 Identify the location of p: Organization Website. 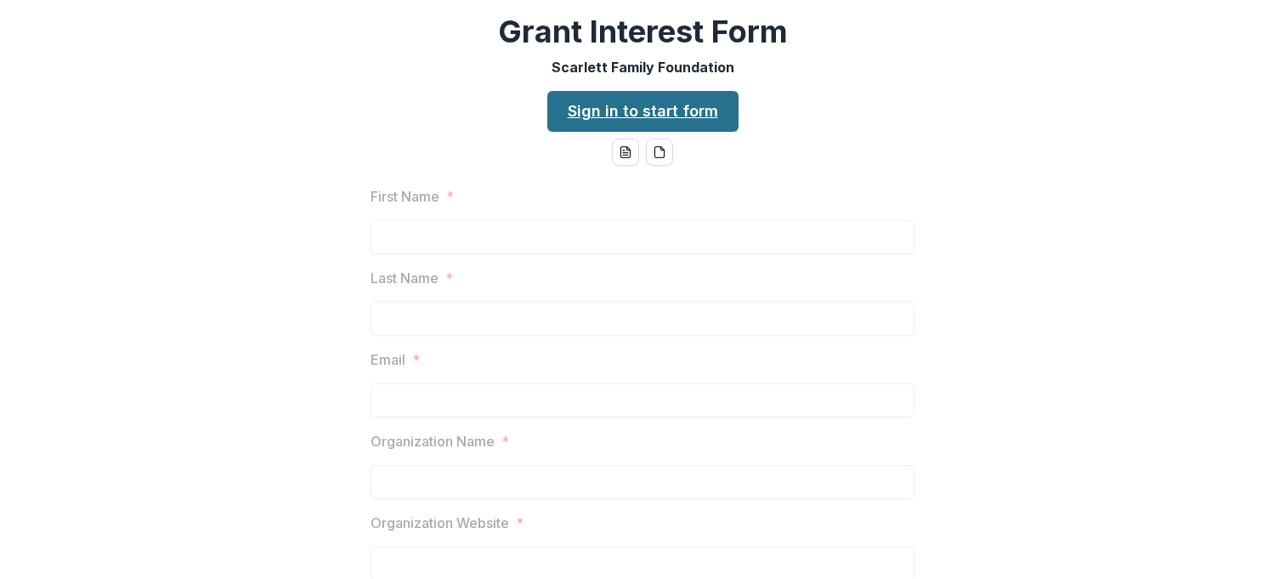
(439, 523).